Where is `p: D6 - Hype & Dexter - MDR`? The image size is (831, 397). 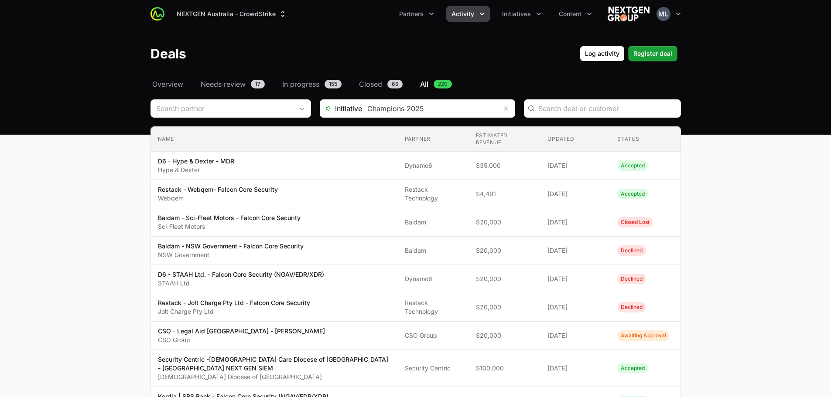 p: D6 - Hype & Dexter - MDR is located at coordinates (196, 161).